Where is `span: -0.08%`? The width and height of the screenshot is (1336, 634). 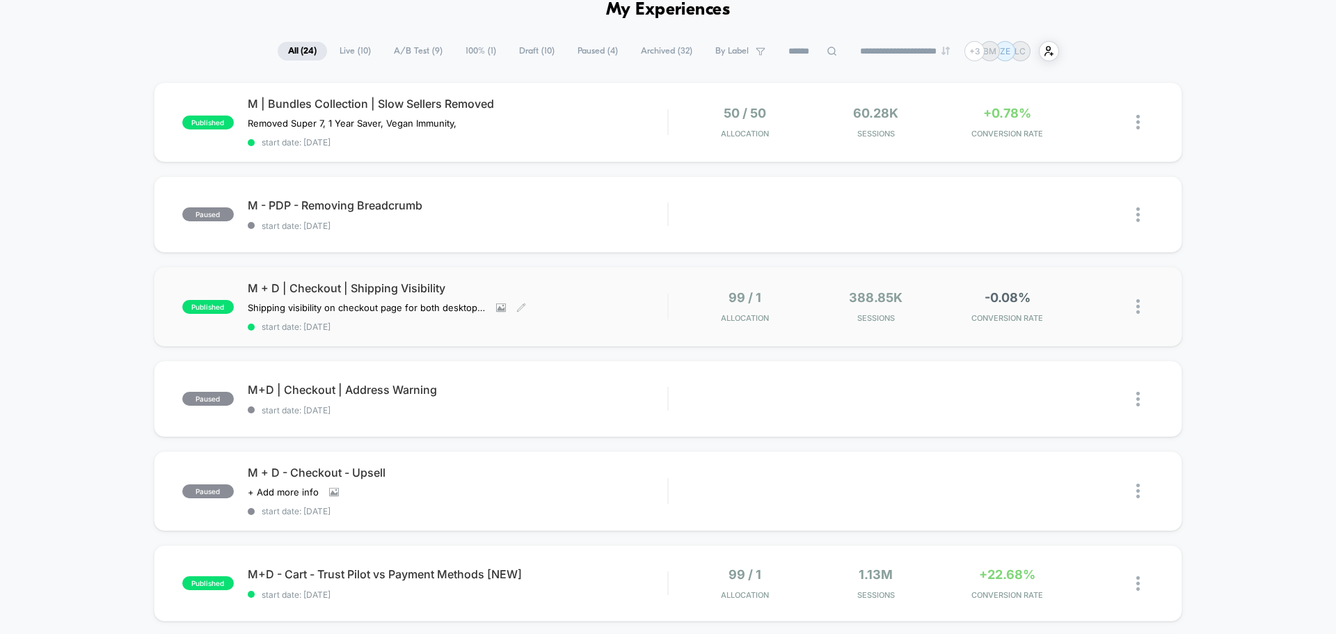 span: -0.08% is located at coordinates (1007, 297).